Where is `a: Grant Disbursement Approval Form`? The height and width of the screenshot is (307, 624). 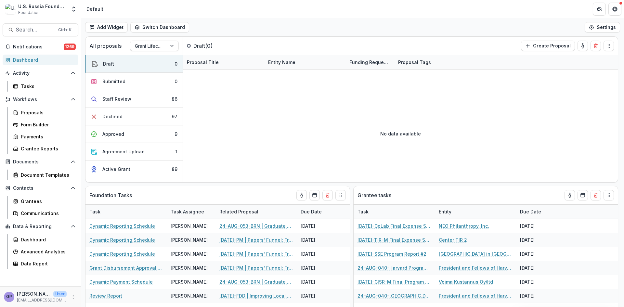
a: Grant Disbursement Approval Form is located at coordinates (126, 268).